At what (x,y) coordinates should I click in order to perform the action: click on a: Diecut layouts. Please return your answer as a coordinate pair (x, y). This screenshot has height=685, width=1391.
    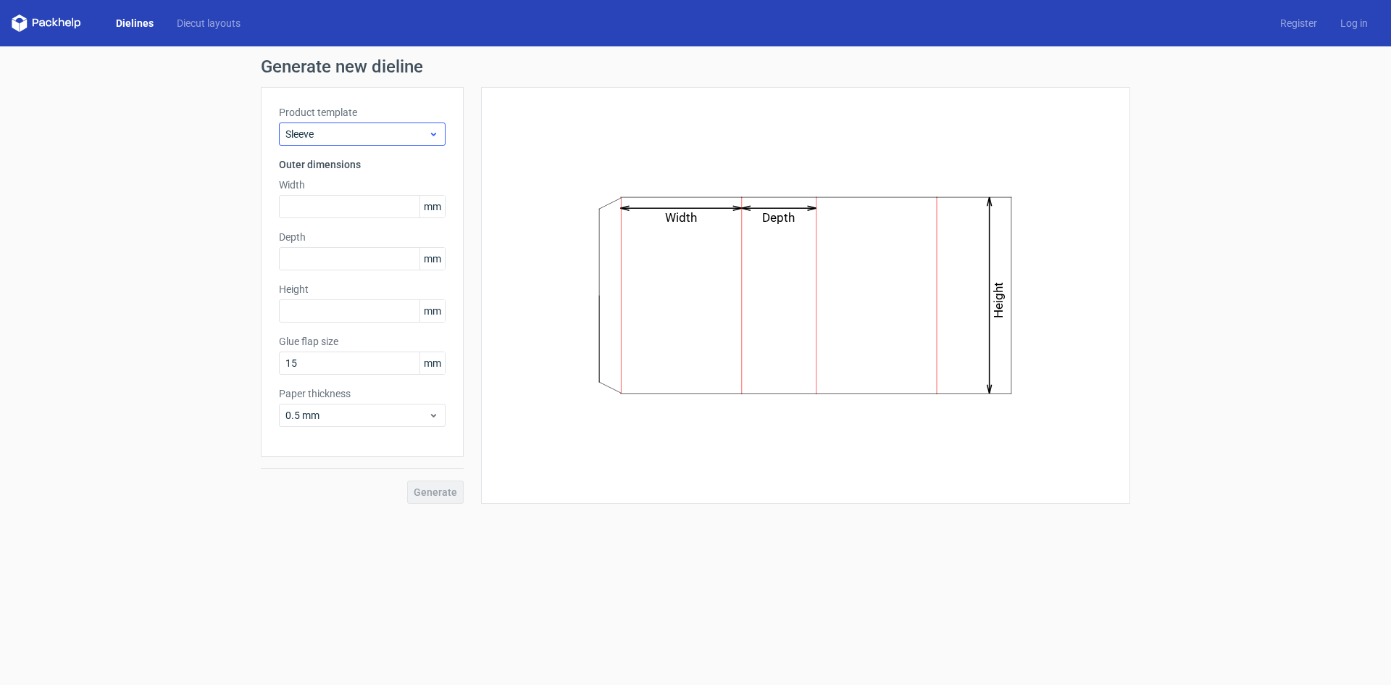
    Looking at the image, I should click on (209, 23).